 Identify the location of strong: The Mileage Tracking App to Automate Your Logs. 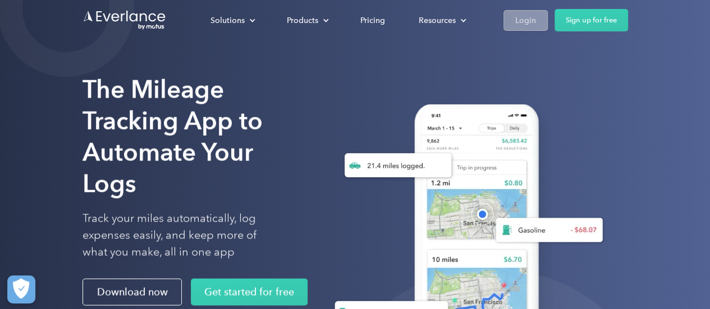
(172, 136).